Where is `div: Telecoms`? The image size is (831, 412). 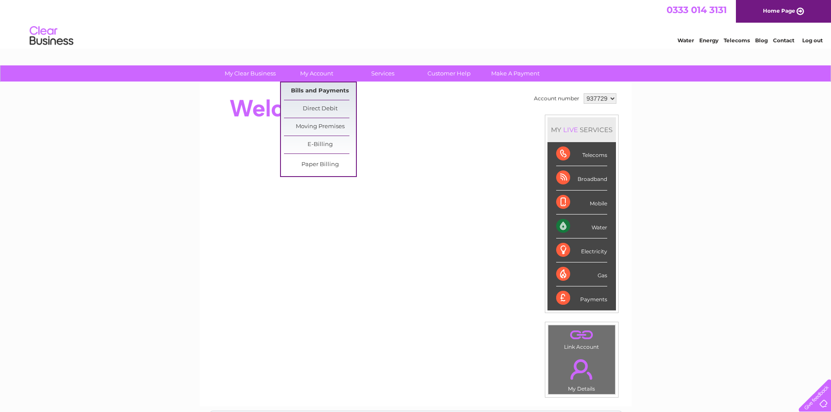
div: Telecoms is located at coordinates (582, 154).